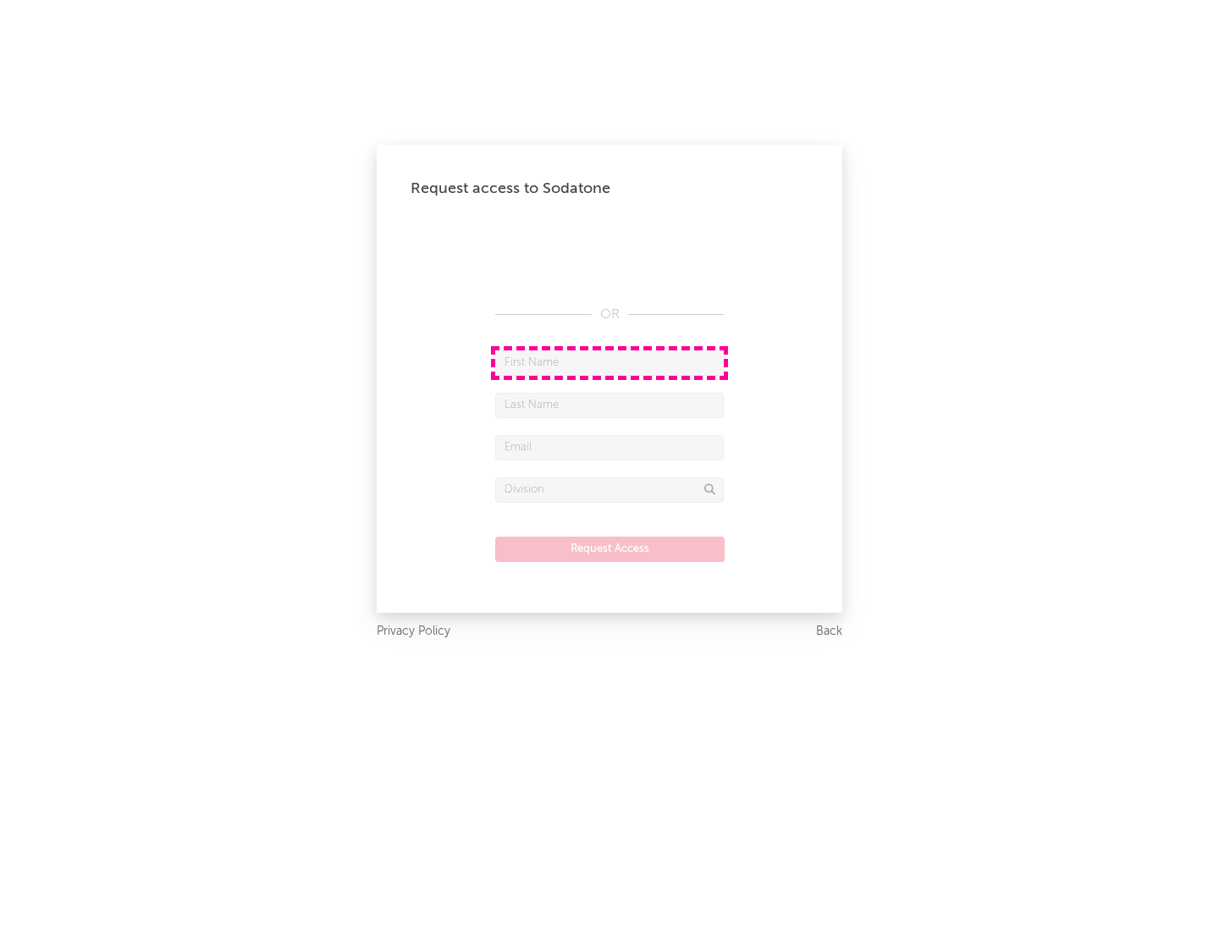  I want to click on input: First Name, so click(609, 363).